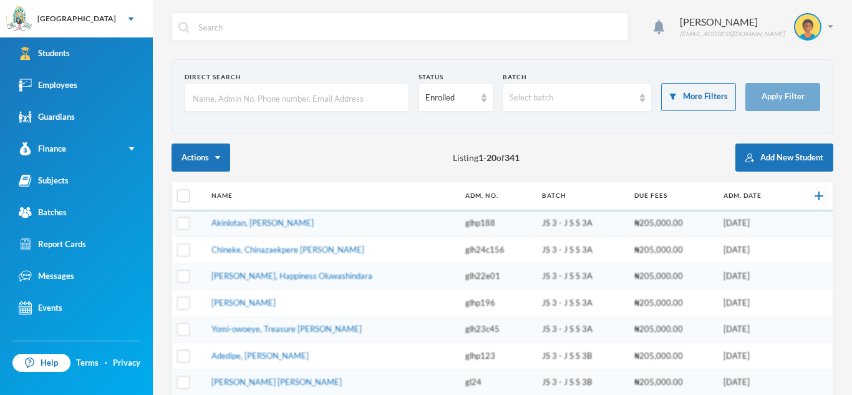 The width and height of the screenshot is (852, 395). What do you see at coordinates (41, 307) in the screenshot?
I see `div: Events` at bounding box center [41, 307].